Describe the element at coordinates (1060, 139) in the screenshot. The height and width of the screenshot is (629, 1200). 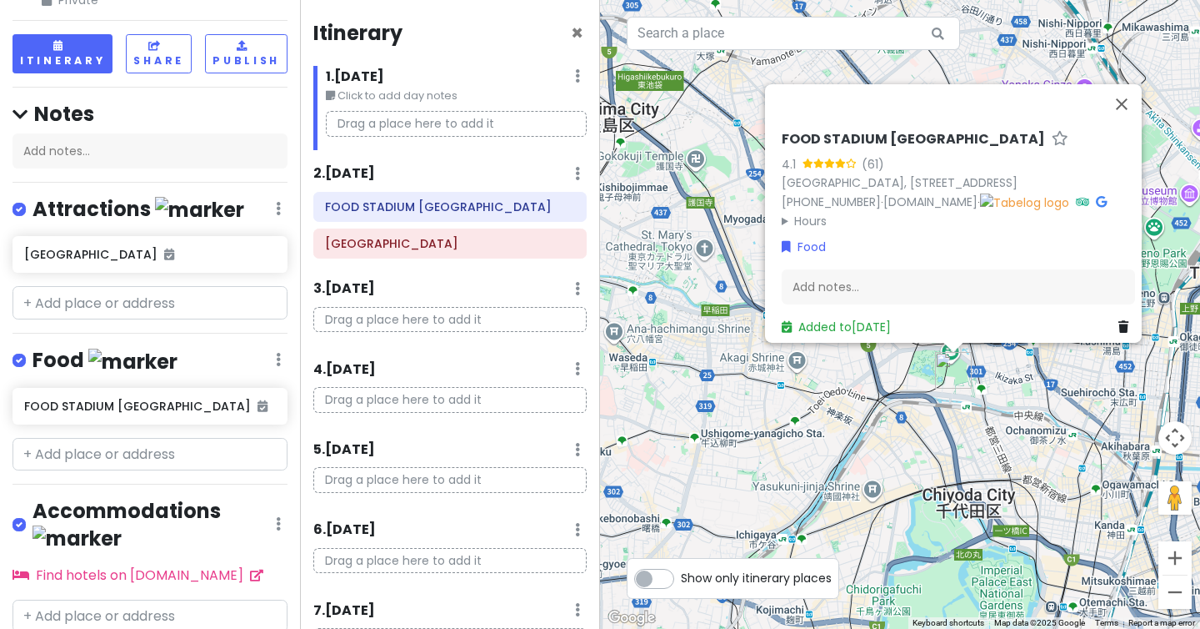
I see `a: Star place` at that location.